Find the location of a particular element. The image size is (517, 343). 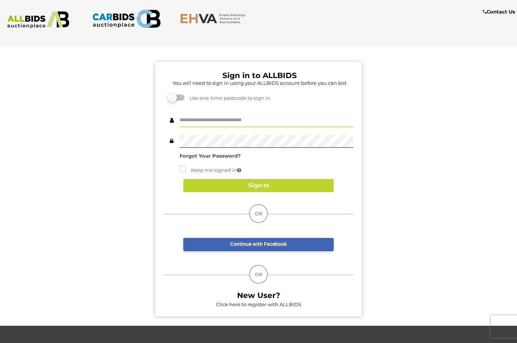

a: Click here to register with ALLBIDS is located at coordinates (258, 305).